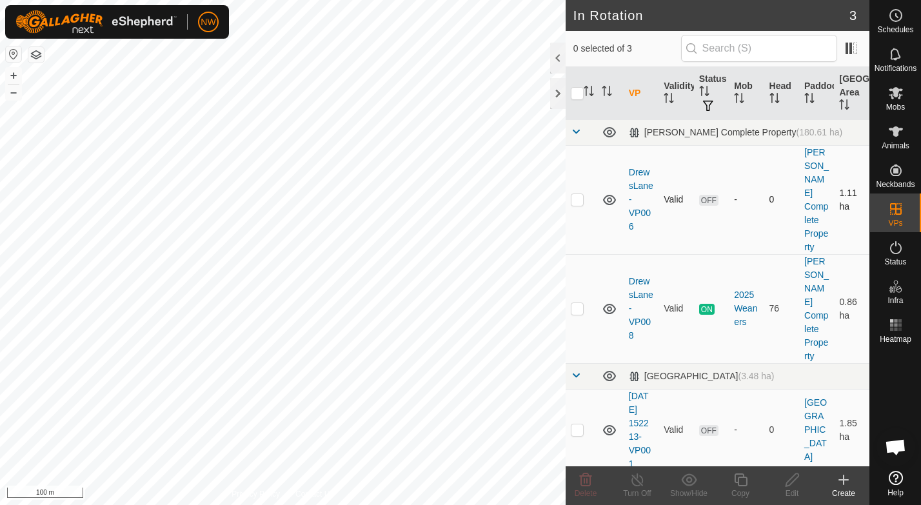 The width and height of the screenshot is (921, 505). Describe the element at coordinates (676, 94) in the screenshot. I see `th: Validity` at that location.